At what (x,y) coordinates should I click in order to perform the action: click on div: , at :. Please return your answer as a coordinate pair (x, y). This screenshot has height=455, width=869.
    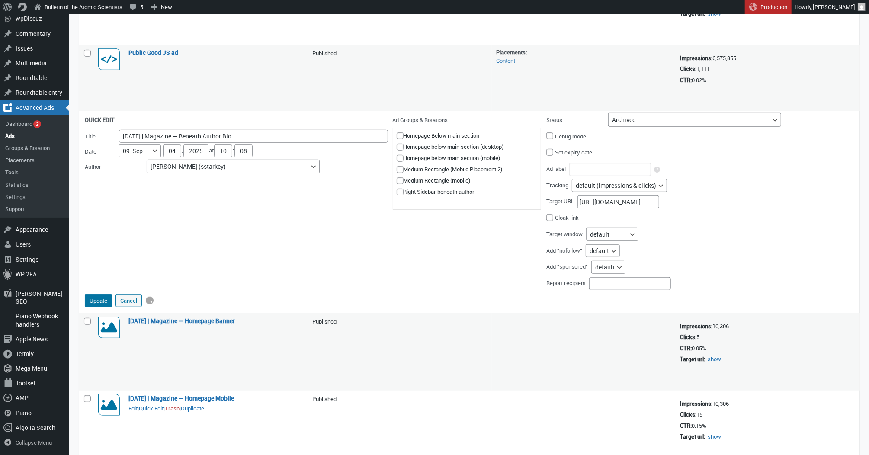
    Looking at the image, I should click on (253, 151).